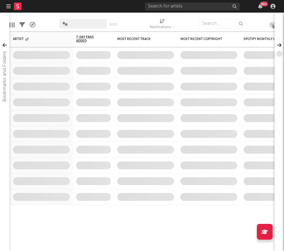 Image resolution: width=284 pixels, height=251 pixels. What do you see at coordinates (33, 25) in the screenshot?
I see `div: A&R Pipeline` at bounding box center [33, 25].